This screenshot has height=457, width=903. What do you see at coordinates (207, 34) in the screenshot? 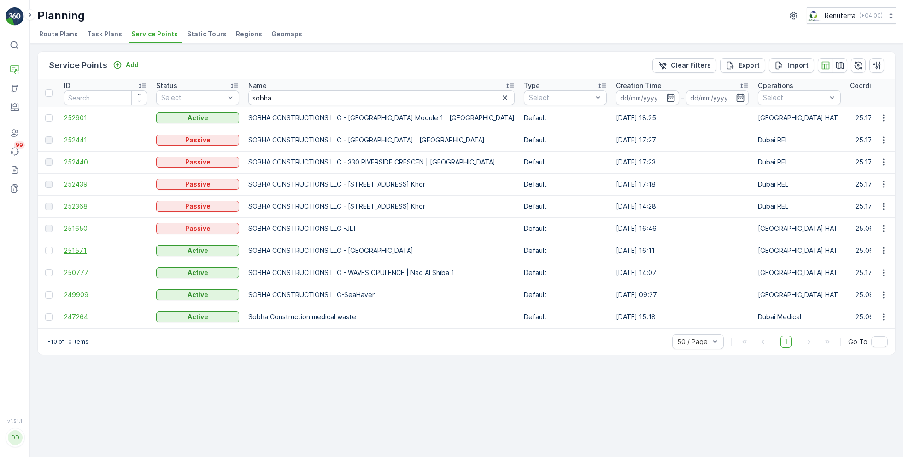
I see `span: Static Tours` at bounding box center [207, 34].